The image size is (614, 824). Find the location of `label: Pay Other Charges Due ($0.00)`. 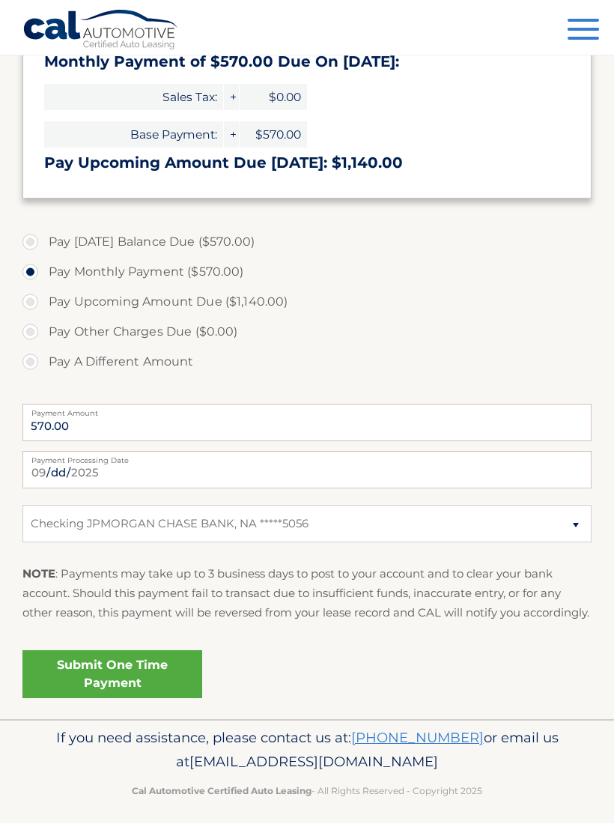

label: Pay Other Charges Due ($0.00) is located at coordinates (307, 332).